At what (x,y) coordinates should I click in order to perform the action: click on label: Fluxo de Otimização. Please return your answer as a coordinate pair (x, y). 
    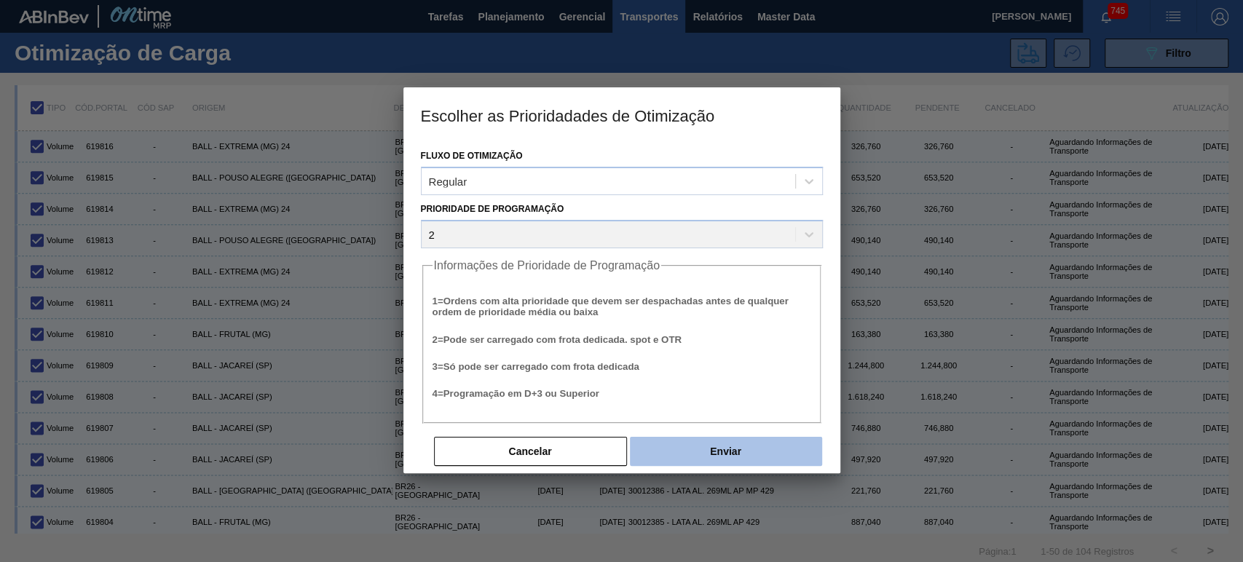
    Looking at the image, I should click on (472, 156).